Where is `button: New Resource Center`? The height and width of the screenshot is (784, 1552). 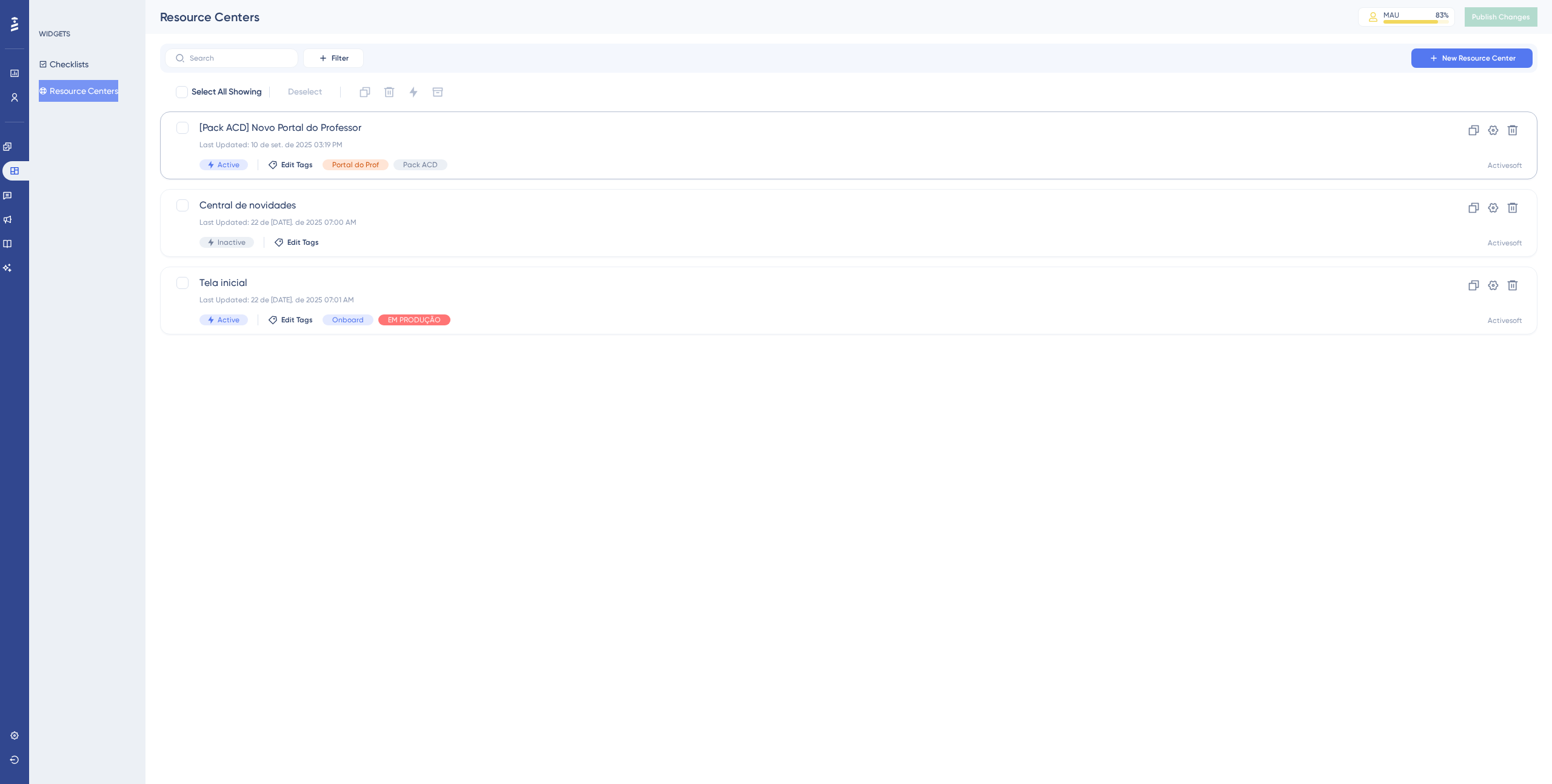 button: New Resource Center is located at coordinates (1472, 58).